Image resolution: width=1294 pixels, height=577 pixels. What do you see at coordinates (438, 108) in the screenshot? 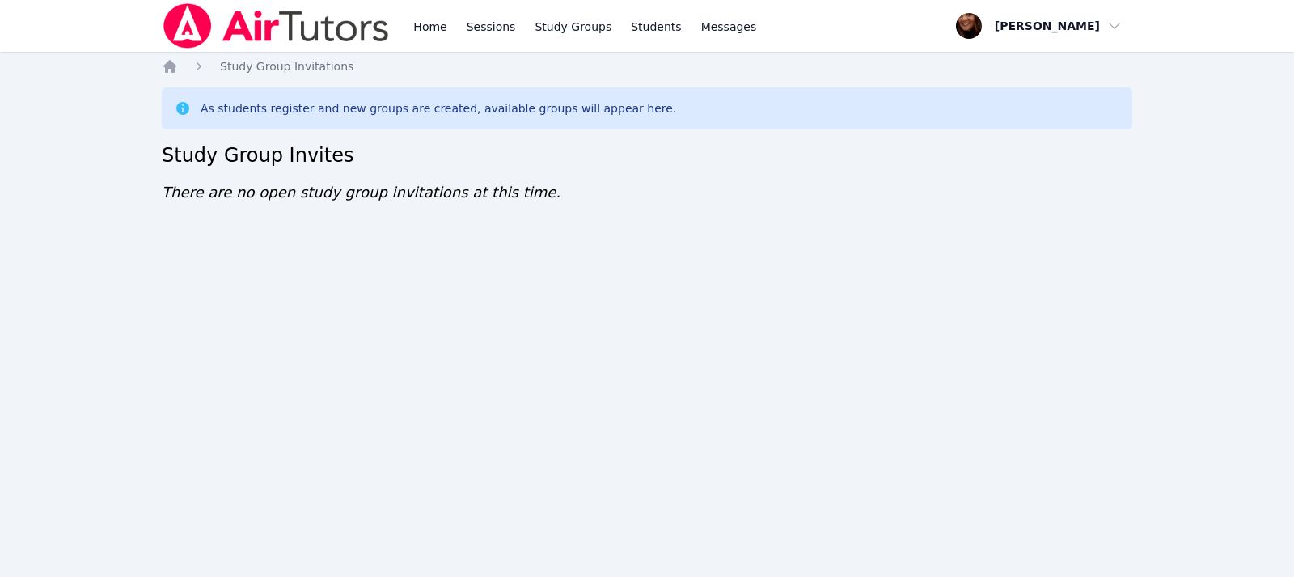
I see `div: As students register and new groups are created, available groups will appear here.` at bounding box center [438, 108].